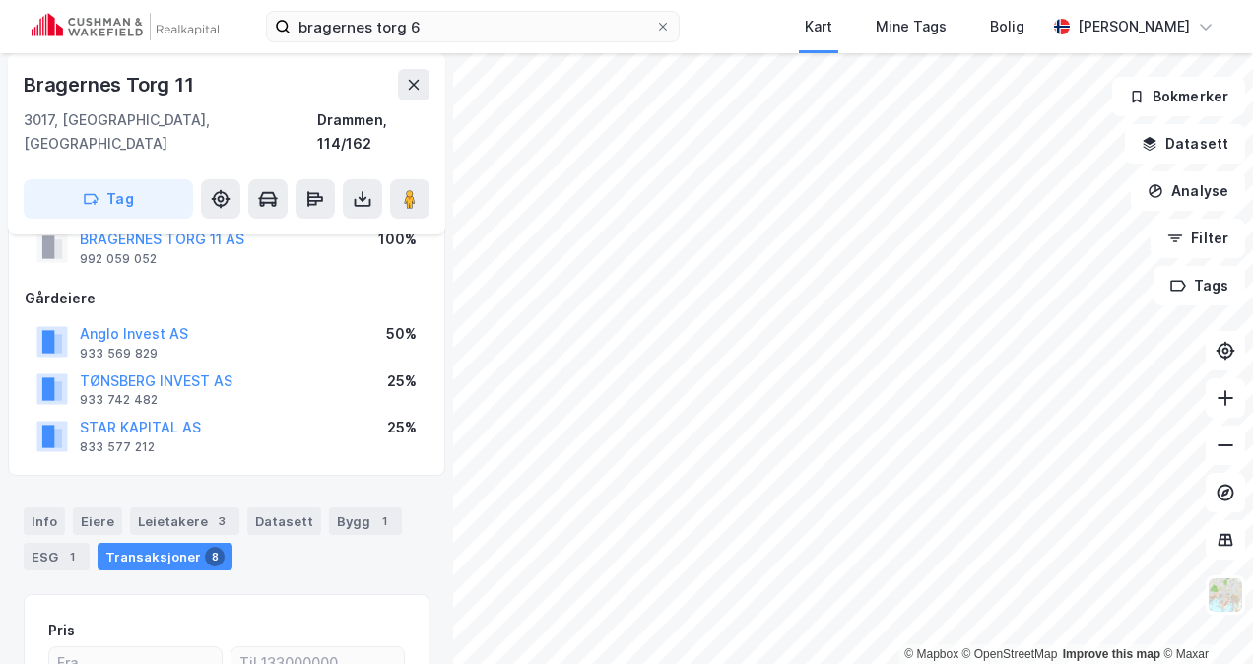  What do you see at coordinates (1198, 238) in the screenshot?
I see `button: Filter` at bounding box center [1198, 238].